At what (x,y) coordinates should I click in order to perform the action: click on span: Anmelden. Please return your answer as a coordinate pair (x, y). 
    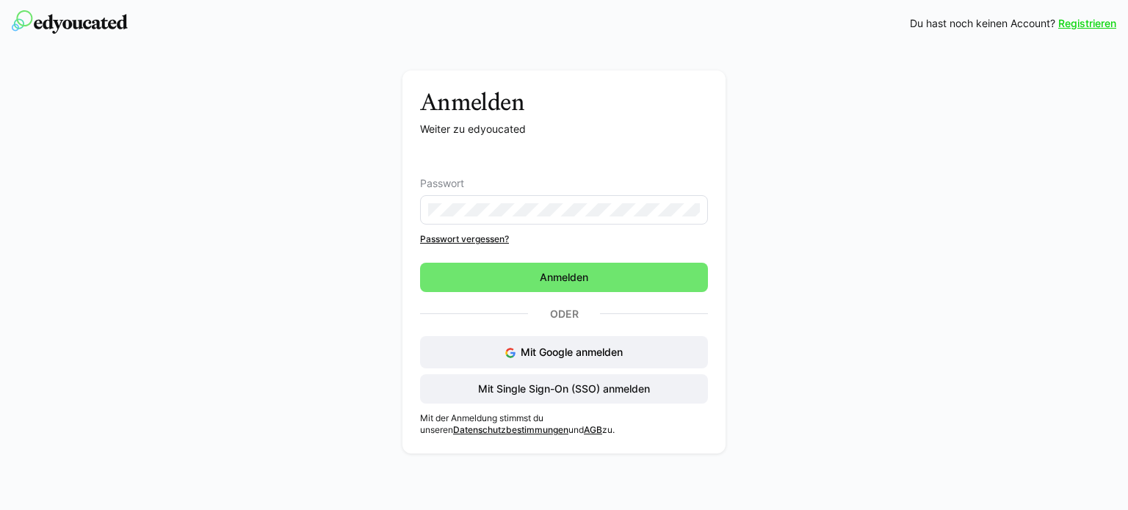
    Looking at the image, I should click on (564, 278).